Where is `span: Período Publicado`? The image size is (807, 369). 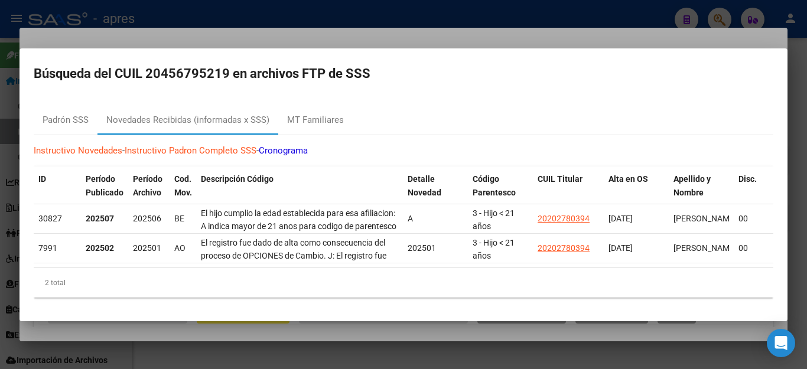
span: Período Publicado is located at coordinates (105, 185).